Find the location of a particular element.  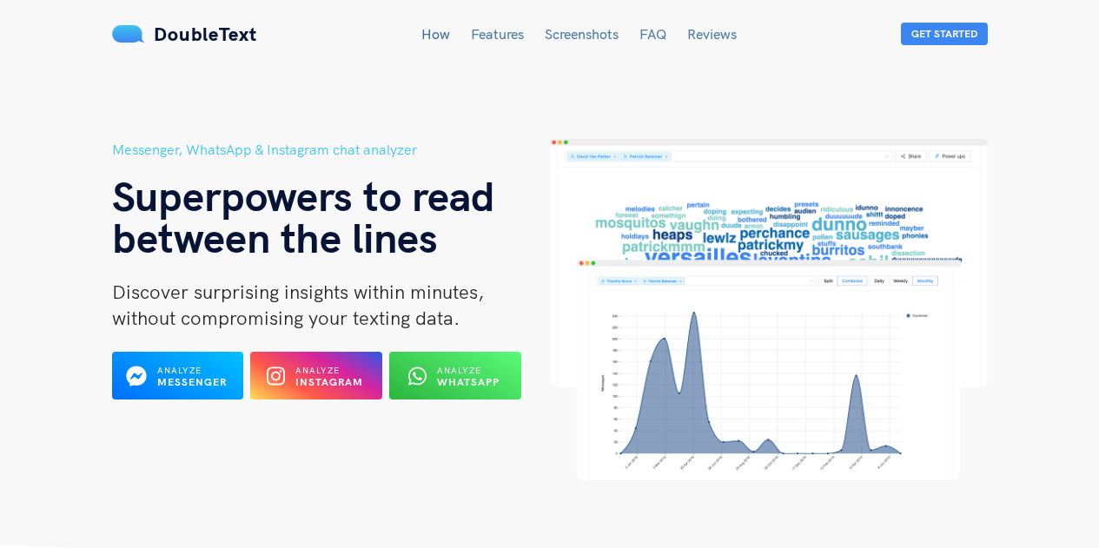

b: WhatsApp is located at coordinates (468, 381).